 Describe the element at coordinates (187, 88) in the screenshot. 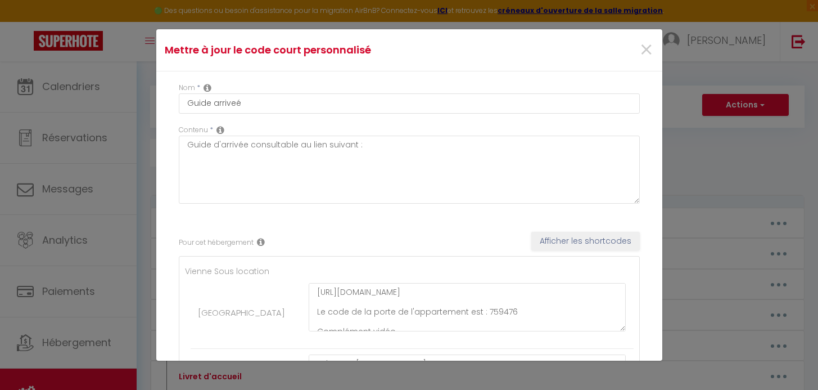

I see `label: Nom` at that location.